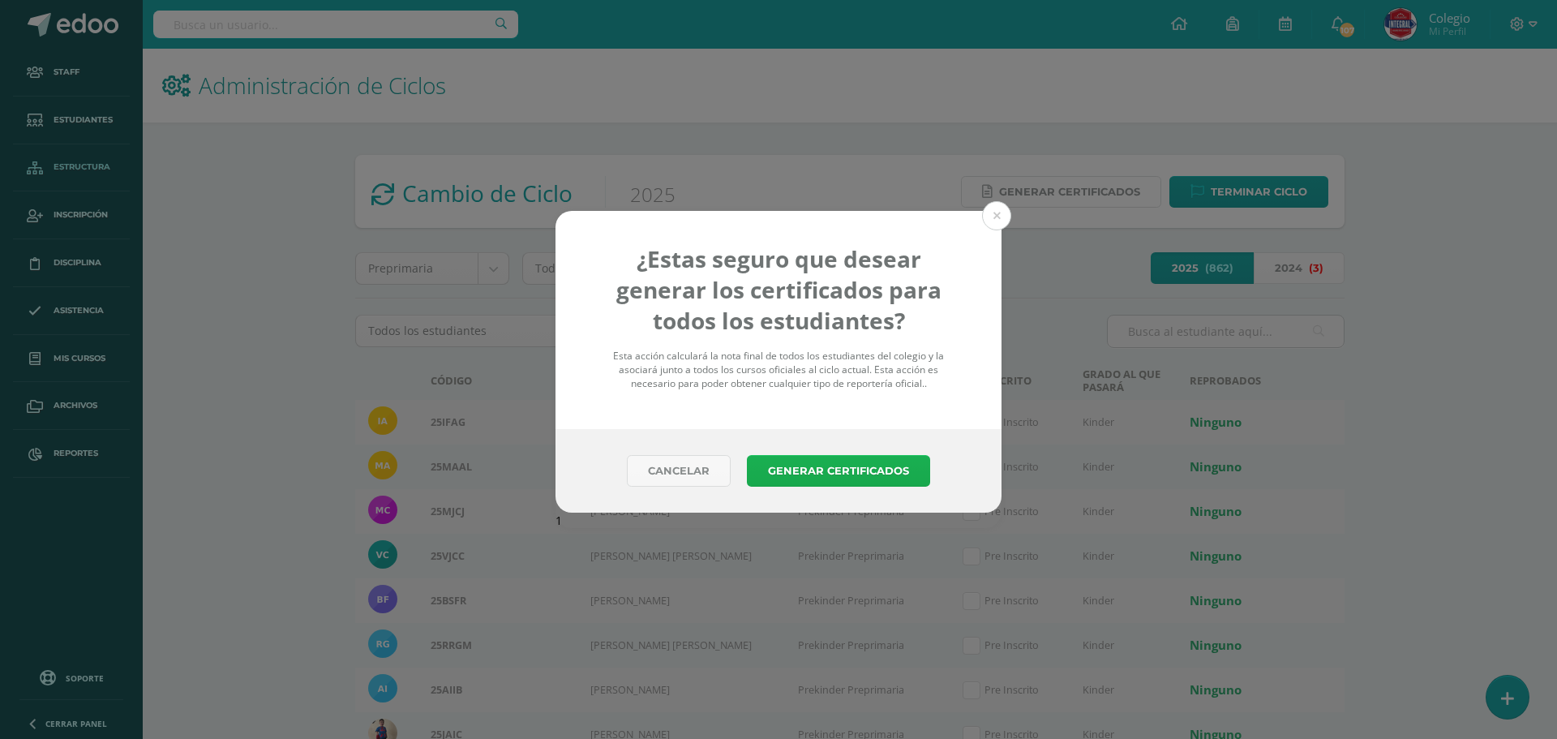 The image size is (1557, 739). Describe the element at coordinates (779, 290) in the screenshot. I see `h4: ¿Estas seguro que desear generar los certificados para todos los estudiantes?` at that location.